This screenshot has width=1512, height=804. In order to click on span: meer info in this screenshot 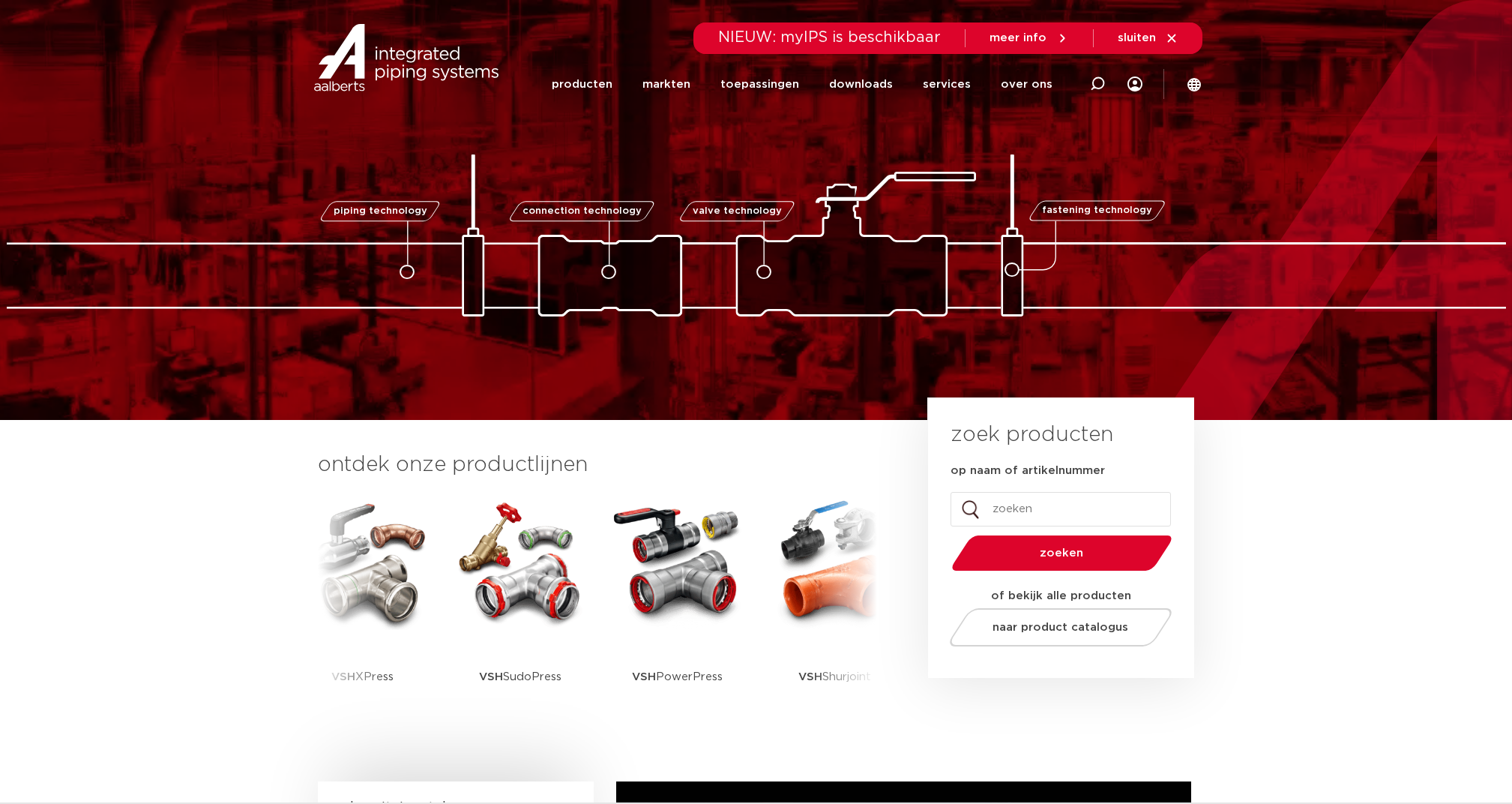, I will do `click(1018, 38)`.